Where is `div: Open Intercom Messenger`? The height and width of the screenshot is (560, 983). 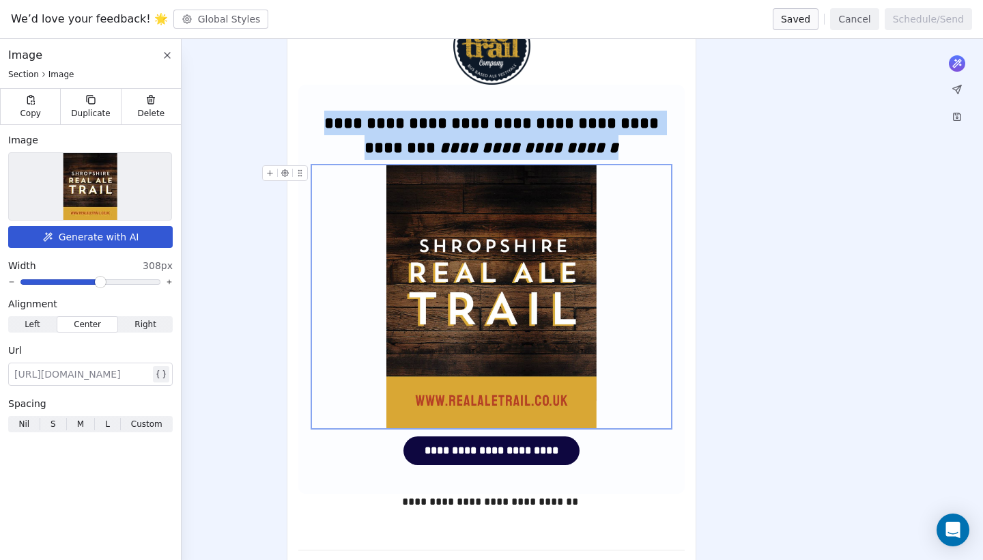 div: Open Intercom Messenger is located at coordinates (953, 530).